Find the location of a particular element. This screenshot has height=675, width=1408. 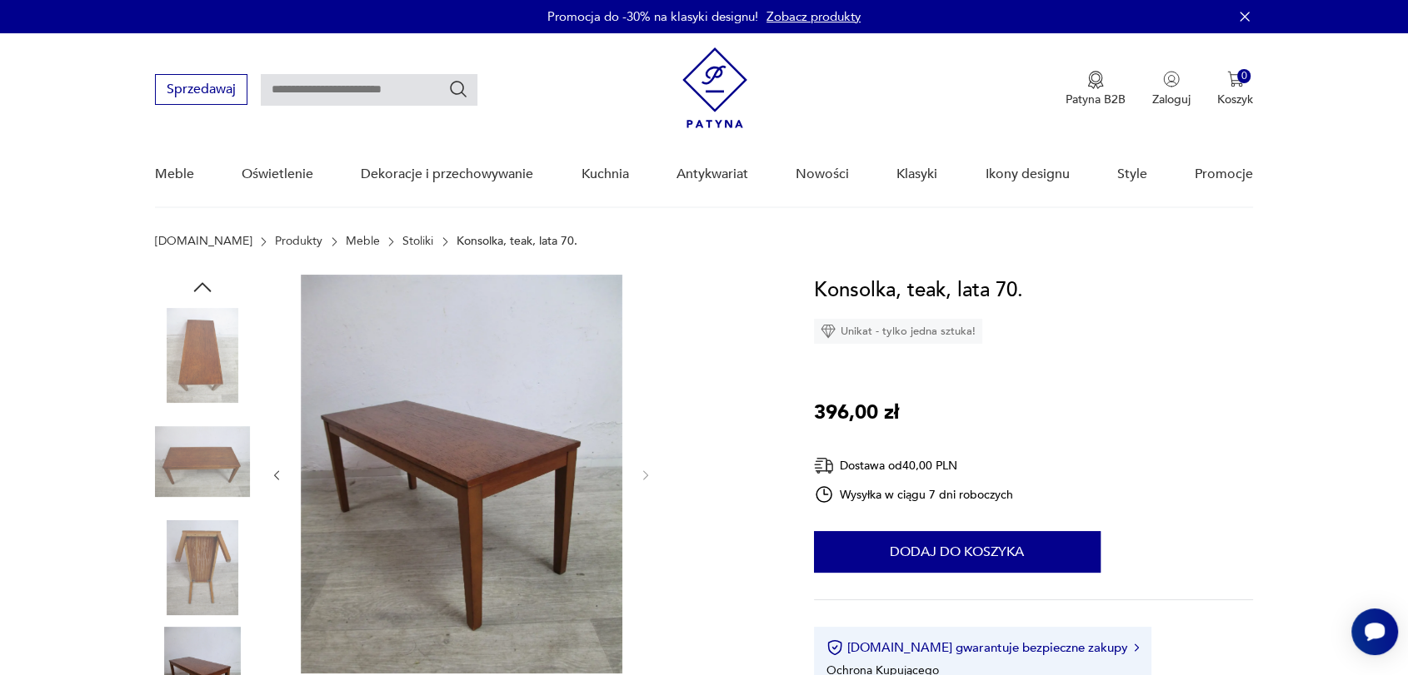

p: 396,00 zł is located at coordinates (856, 413).